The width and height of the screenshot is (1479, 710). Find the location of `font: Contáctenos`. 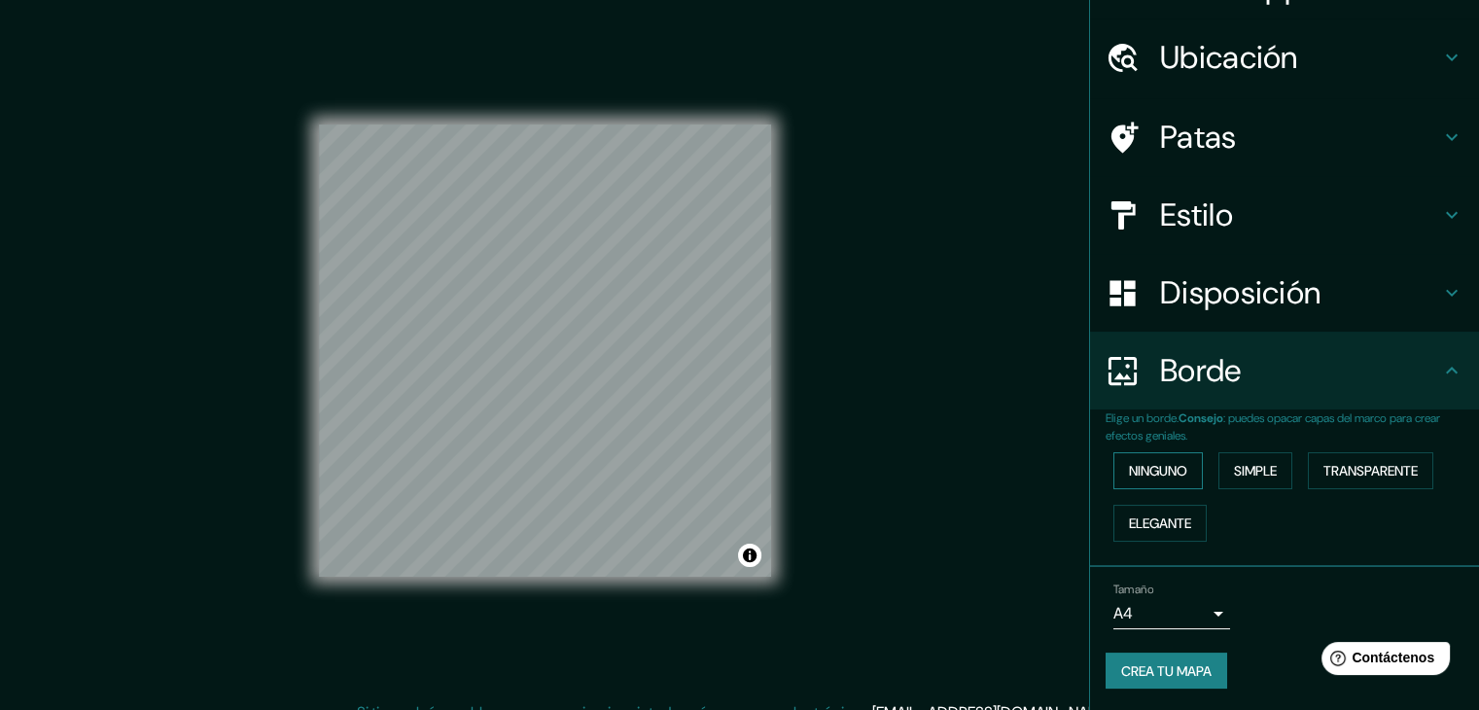

font: Contáctenos is located at coordinates (87, 23).